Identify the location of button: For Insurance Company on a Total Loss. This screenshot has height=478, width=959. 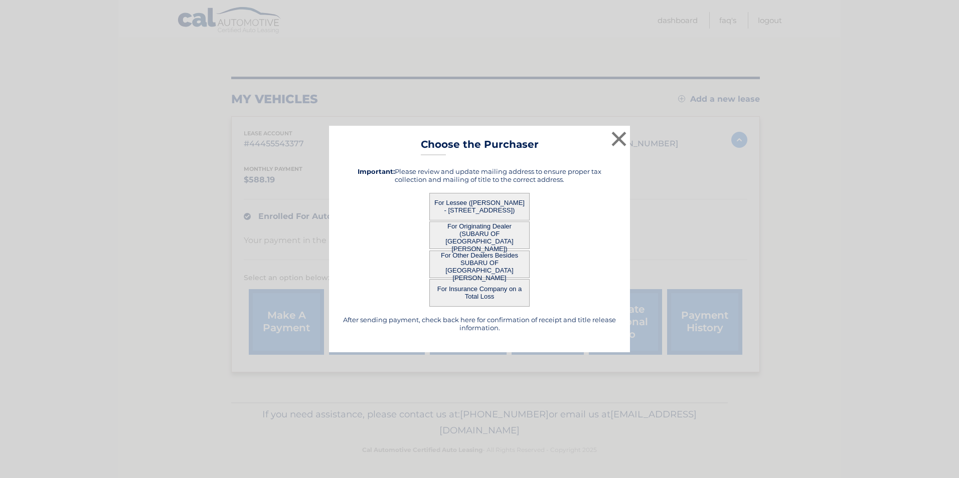
(479, 293).